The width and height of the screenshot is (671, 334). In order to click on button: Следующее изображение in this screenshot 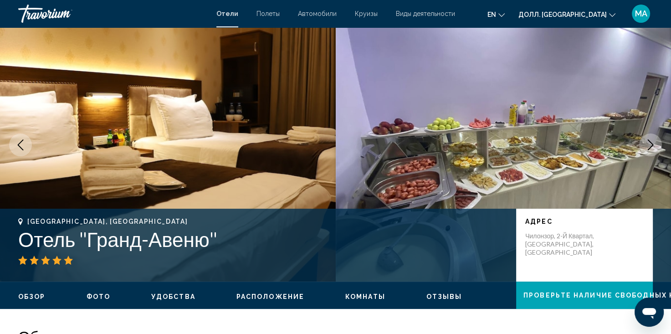, I will do `click(651, 145)`.